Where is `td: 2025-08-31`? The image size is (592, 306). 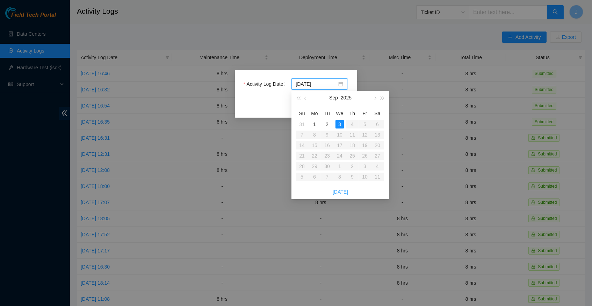
td: 2025-08-31 is located at coordinates (302, 124).